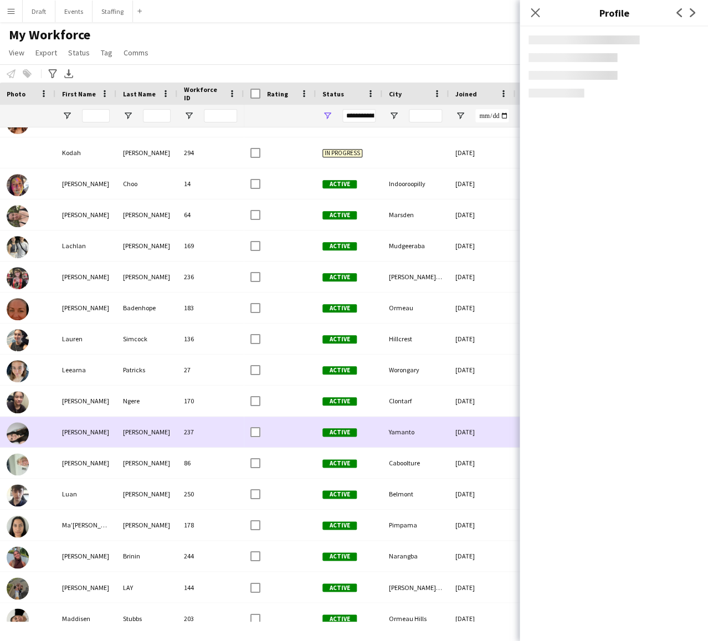 This screenshot has height=641, width=708. I want to click on img: Lilybelle Ngere, so click(18, 402).